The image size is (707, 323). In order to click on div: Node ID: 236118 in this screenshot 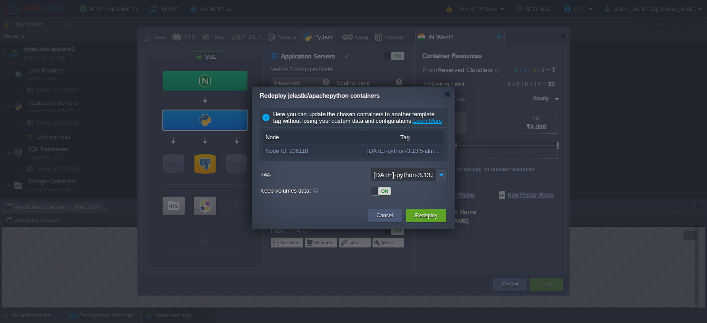, I will do `click(314, 151)`.